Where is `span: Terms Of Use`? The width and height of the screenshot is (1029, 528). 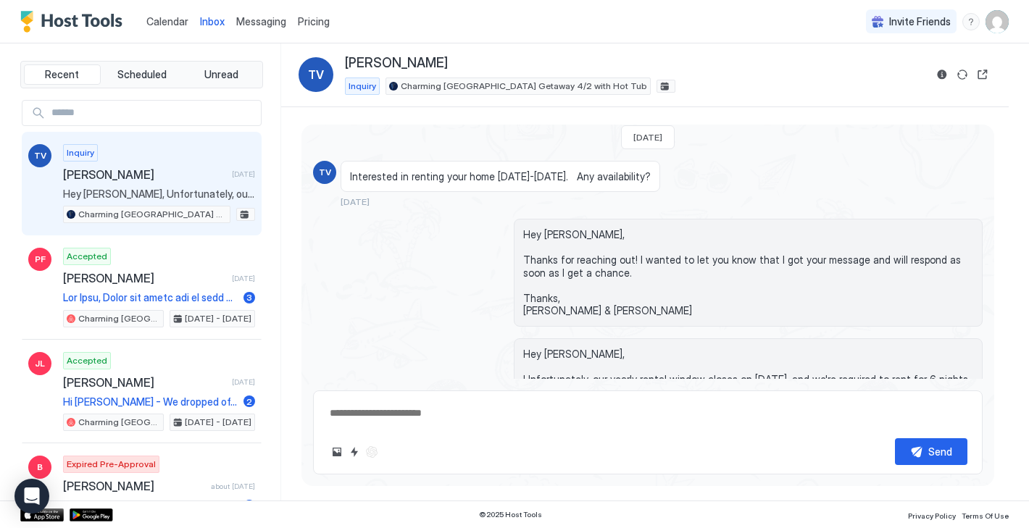 span: Terms Of Use is located at coordinates (985, 516).